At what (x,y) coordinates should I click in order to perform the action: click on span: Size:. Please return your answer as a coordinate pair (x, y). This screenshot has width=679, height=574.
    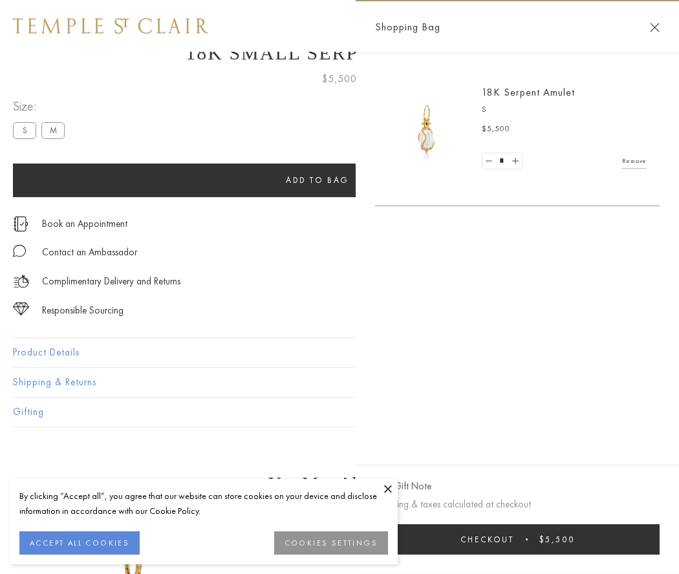
    Looking at the image, I should click on (41, 106).